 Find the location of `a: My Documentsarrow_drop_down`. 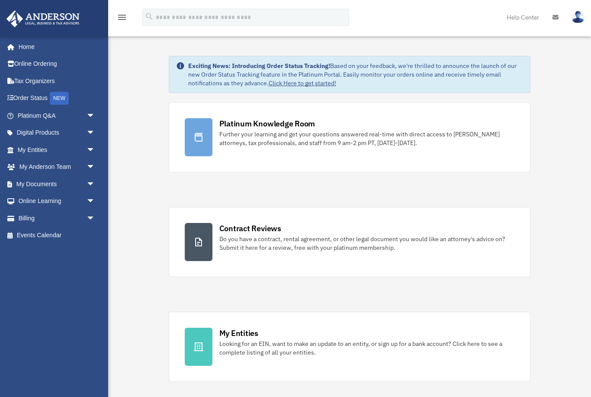

a: My Documentsarrow_drop_down is located at coordinates (57, 184).